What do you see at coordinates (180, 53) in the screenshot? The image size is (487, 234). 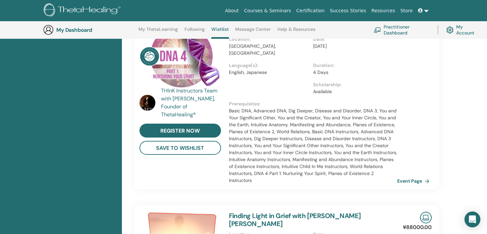 I see `img: DNA 4 Part 1 Instructors` at bounding box center [180, 53].